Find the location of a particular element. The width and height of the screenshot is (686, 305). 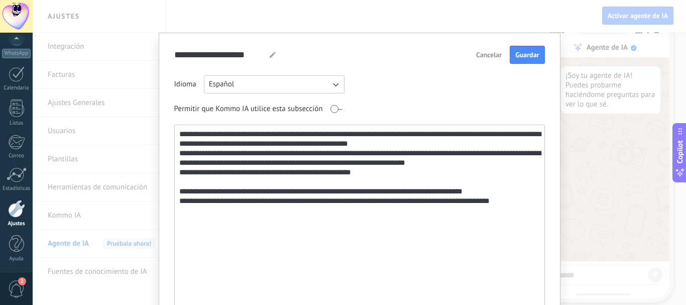

div: Correo is located at coordinates (17, 156).